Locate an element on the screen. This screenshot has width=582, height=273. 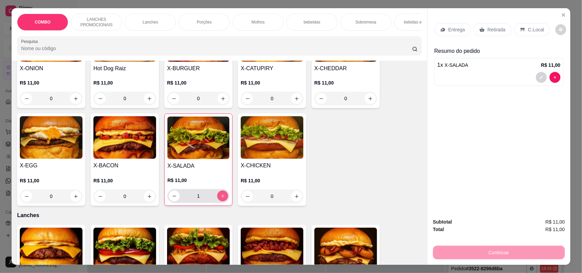
p: 1 x is located at coordinates (453, 65).